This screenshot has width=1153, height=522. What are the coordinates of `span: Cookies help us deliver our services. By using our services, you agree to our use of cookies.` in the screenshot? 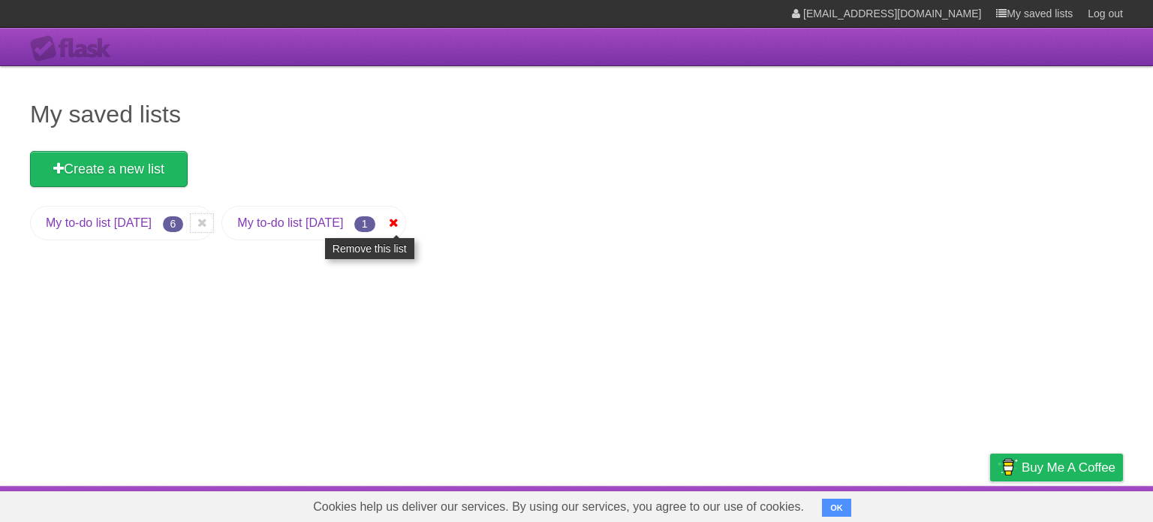 It's located at (558, 507).